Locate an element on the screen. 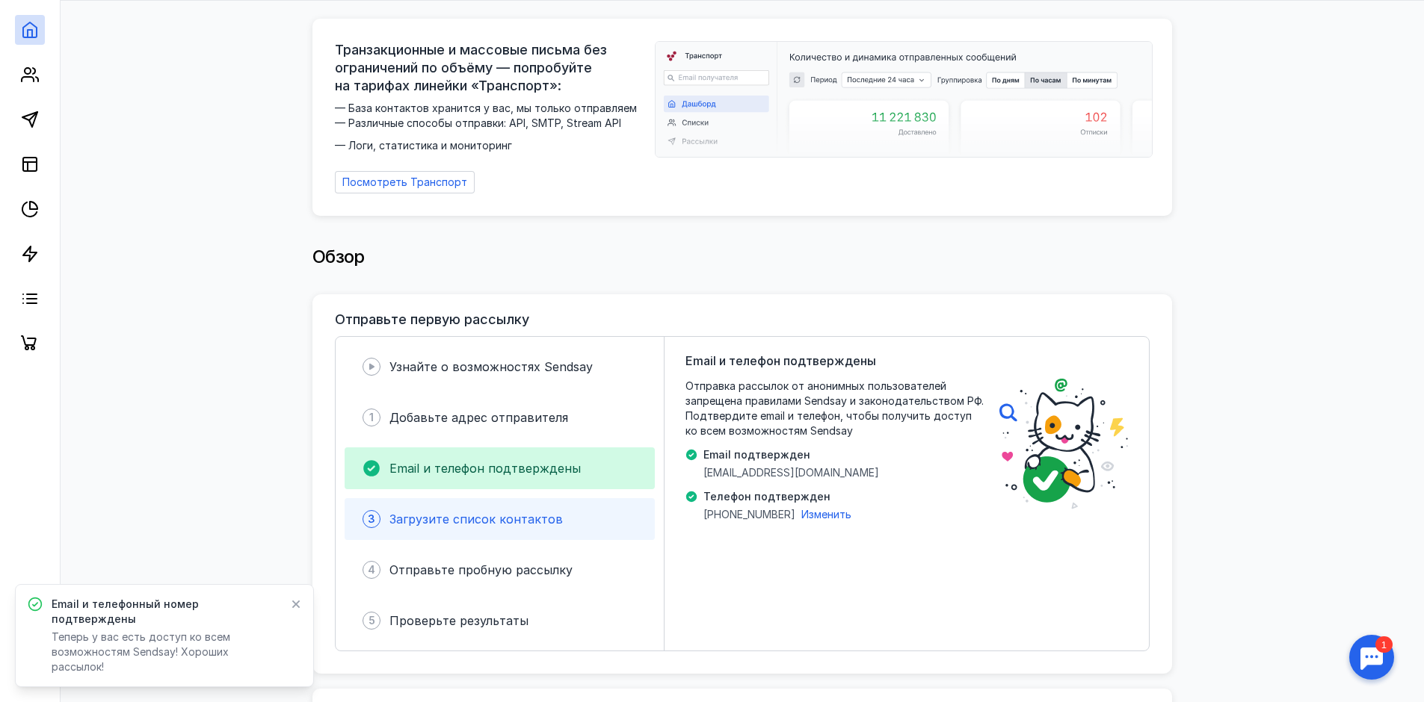  span: Обзор is located at coordinates (339, 256).